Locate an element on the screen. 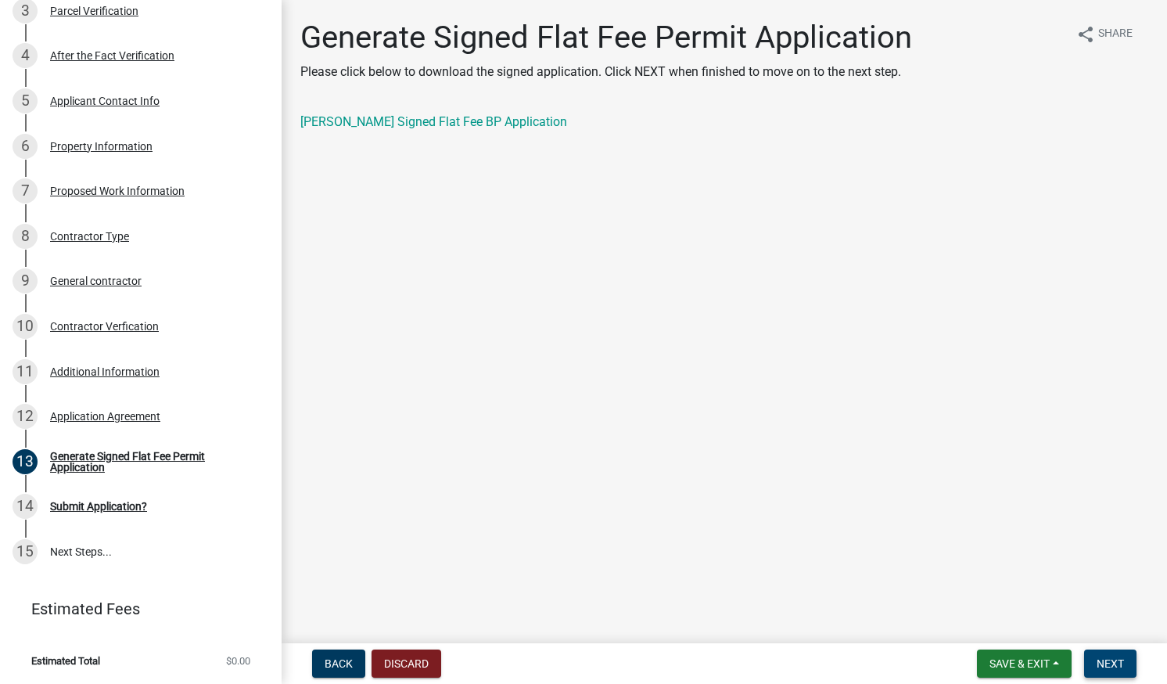 Image resolution: width=1167 pixels, height=684 pixels. div: Parcel Verification is located at coordinates (94, 11).